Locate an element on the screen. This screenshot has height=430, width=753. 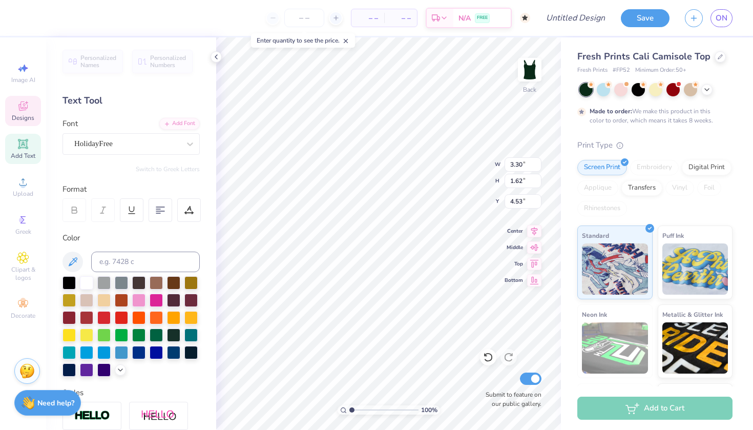
img: Back is located at coordinates (530, 70).